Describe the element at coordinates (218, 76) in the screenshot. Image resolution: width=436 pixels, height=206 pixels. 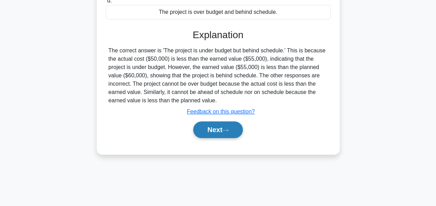
I see `div: The correct answer is 'The project is under budget but behind schedule.' This is because the actu...` at that location.